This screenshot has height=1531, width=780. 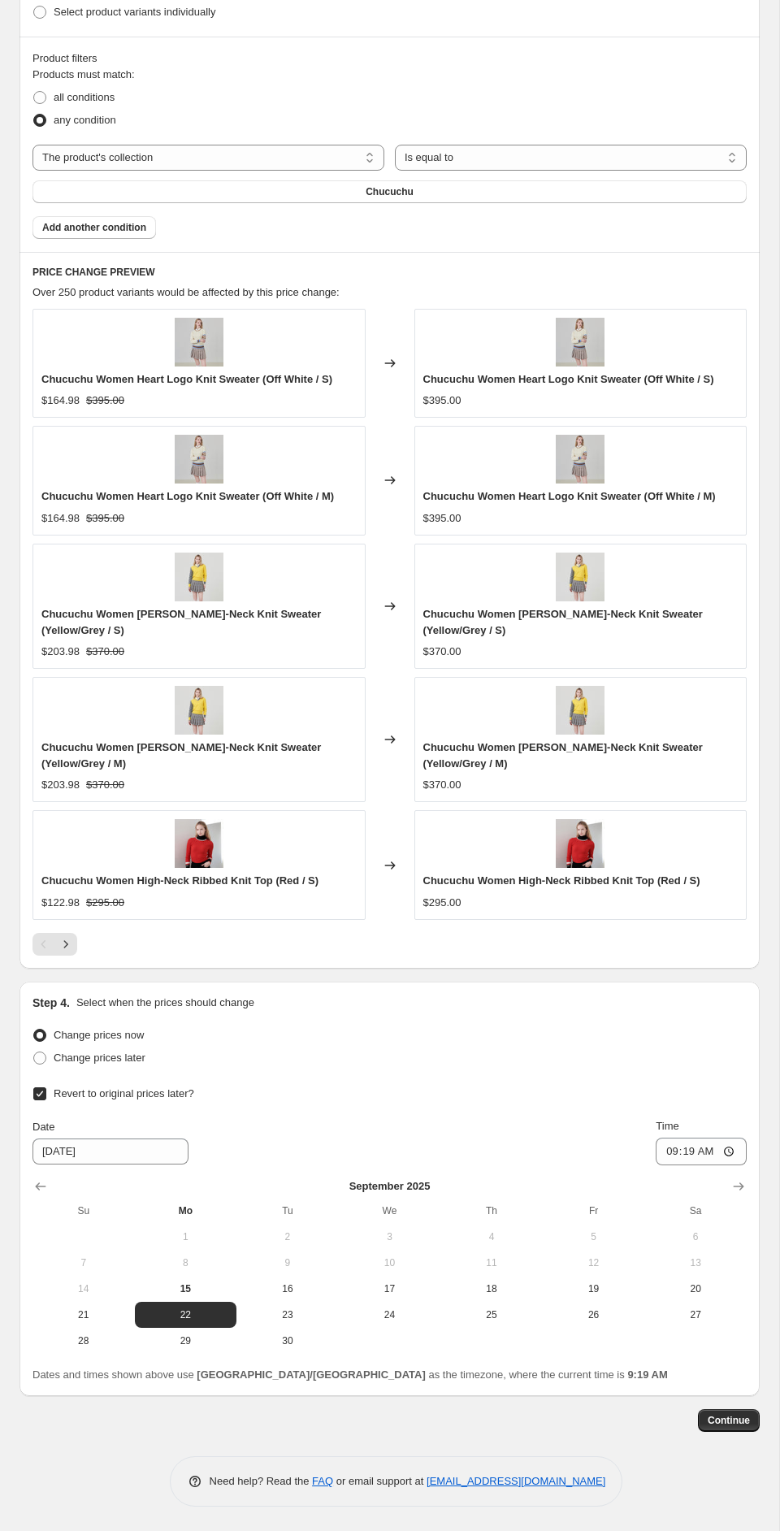 What do you see at coordinates (491, 1262) in the screenshot?
I see `button: Thursday September 11 2025` at bounding box center [491, 1262].